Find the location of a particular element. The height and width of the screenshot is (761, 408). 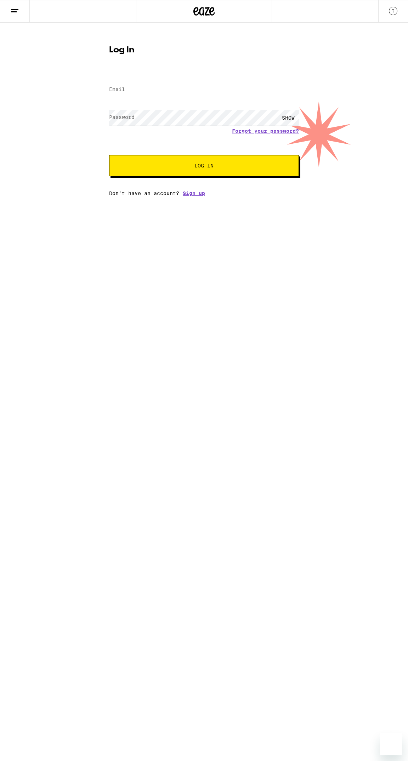

input: Email is located at coordinates (204, 90).